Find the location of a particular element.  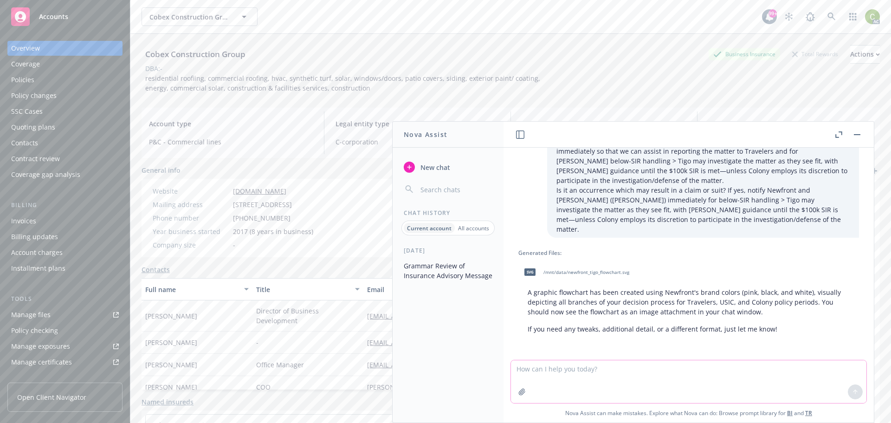

div: Company size is located at coordinates (191, 244).